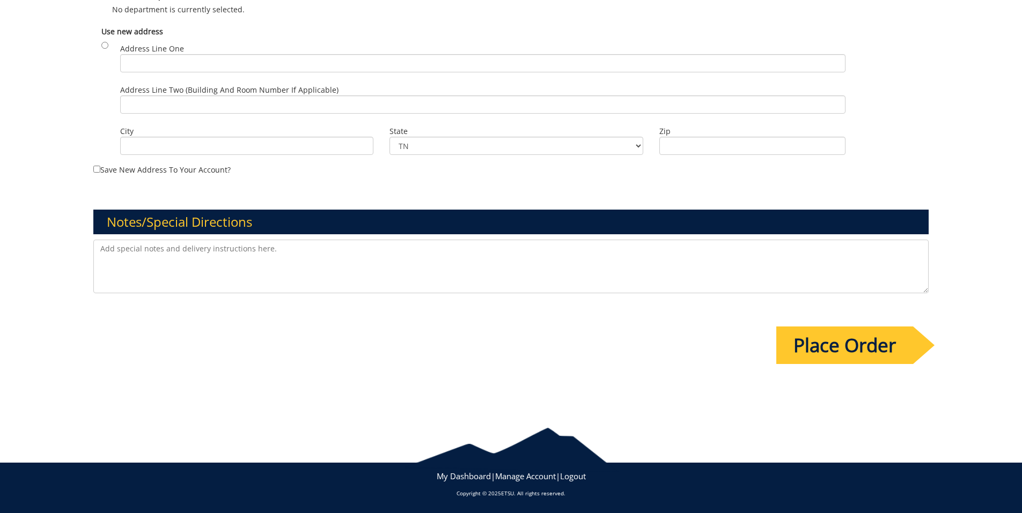 This screenshot has height=513, width=1022. What do you see at coordinates (511, 10) in the screenshot?
I see `p: No department is currently selected.` at bounding box center [511, 10].